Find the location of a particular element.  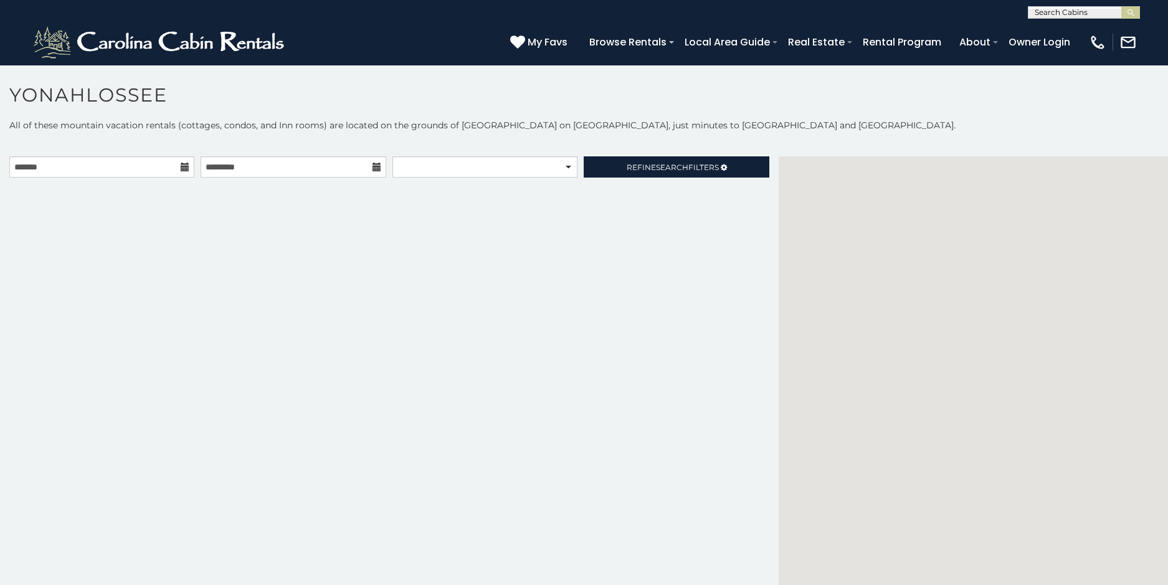

span: Search is located at coordinates (672, 167).